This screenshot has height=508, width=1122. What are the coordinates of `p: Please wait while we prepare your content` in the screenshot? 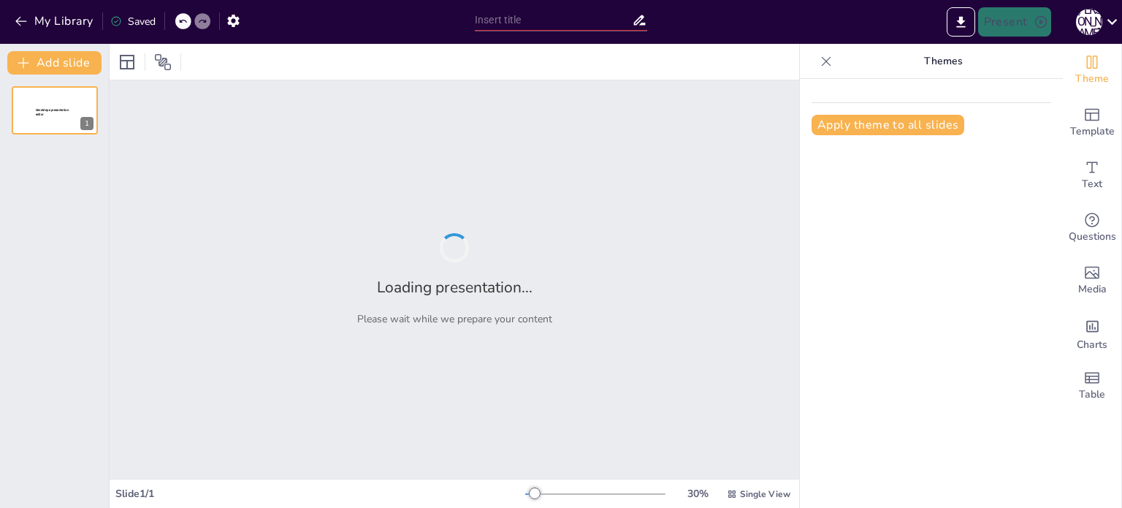 It's located at (454, 318).